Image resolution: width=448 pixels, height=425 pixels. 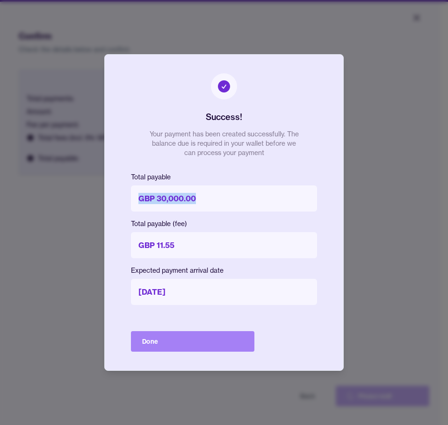 I want to click on h2: Success!, so click(x=224, y=117).